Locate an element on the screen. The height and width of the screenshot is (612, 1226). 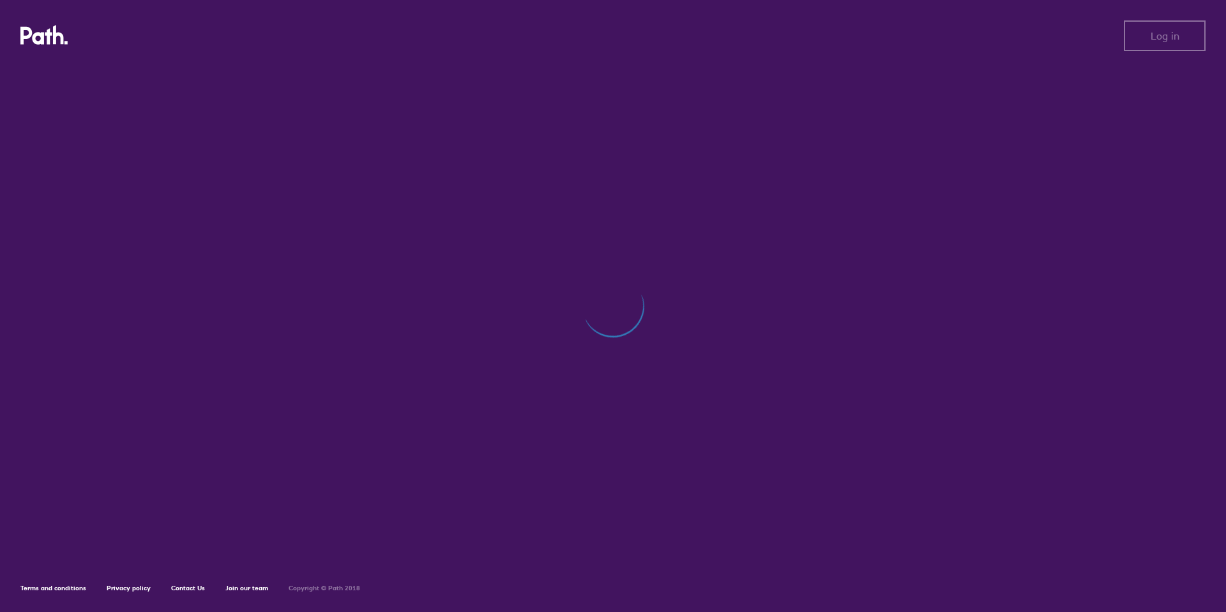
h6: Copyright © Path 2018 is located at coordinates (324, 588).